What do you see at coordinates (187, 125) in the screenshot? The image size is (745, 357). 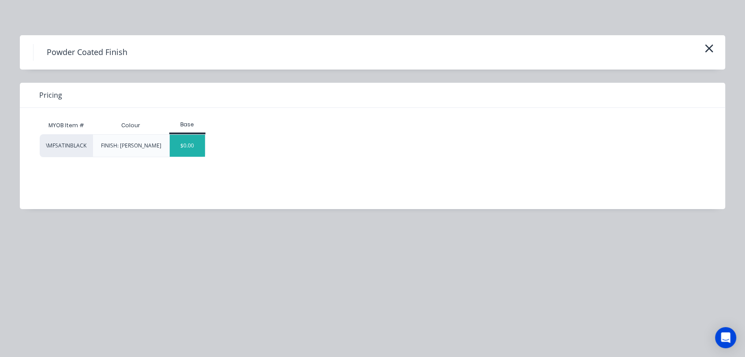 I see `div: Base` at bounding box center [187, 125].